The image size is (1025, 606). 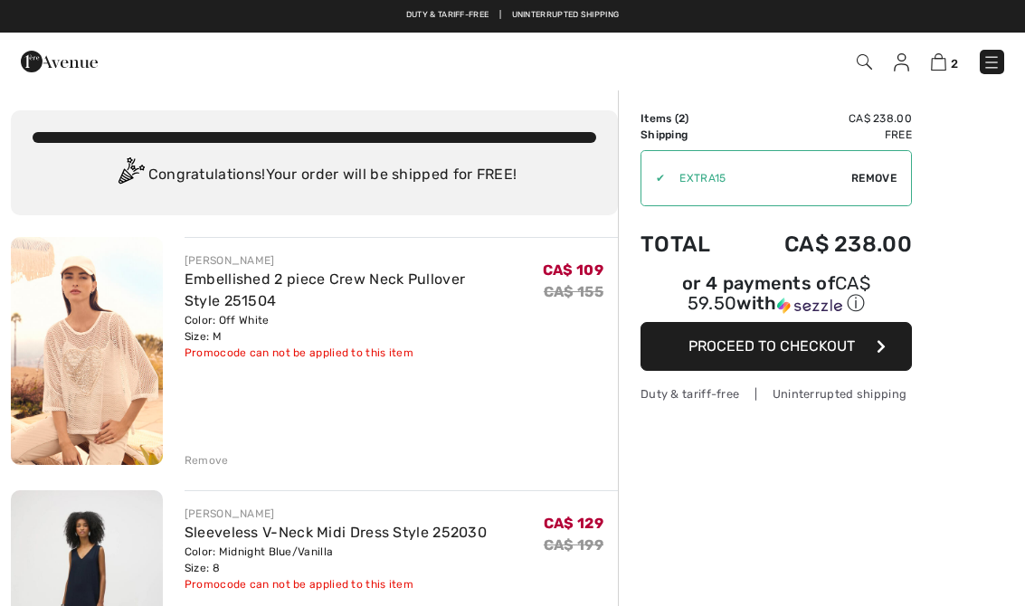 I want to click on img: My Info, so click(x=901, y=62).